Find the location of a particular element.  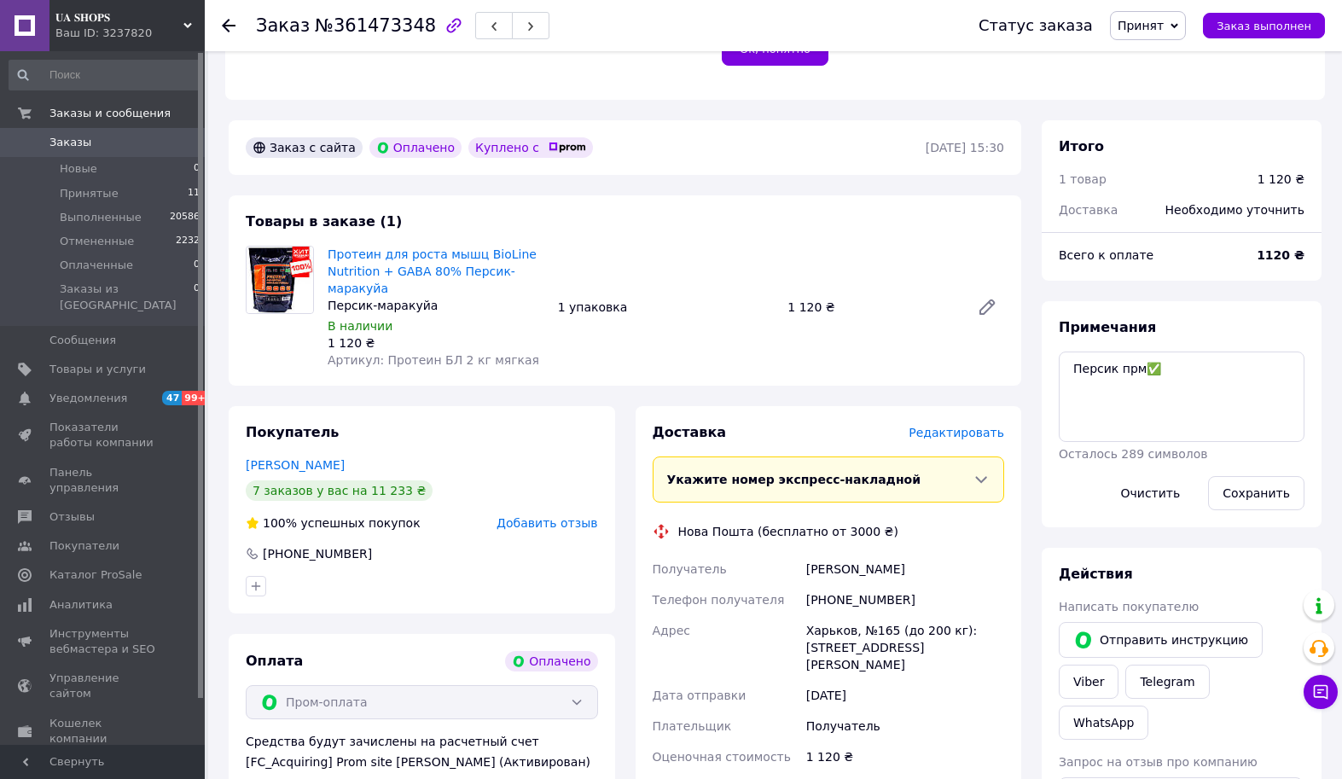

span: 100% is located at coordinates (280, 523).